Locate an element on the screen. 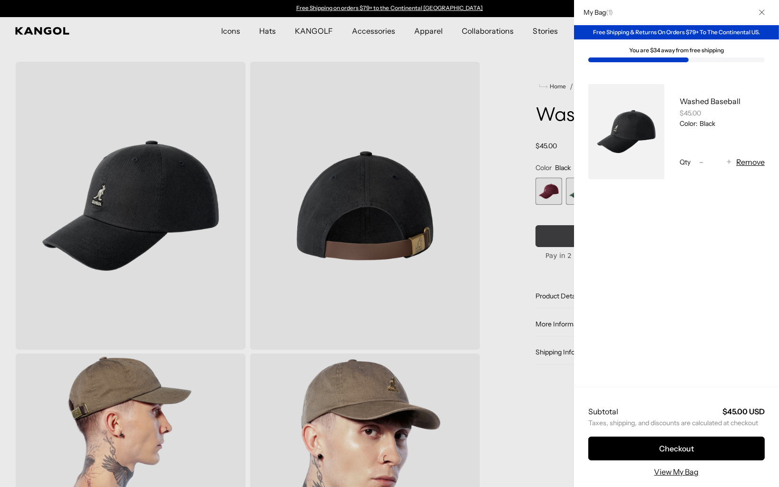  strong: $45.00 USD is located at coordinates (743, 412).